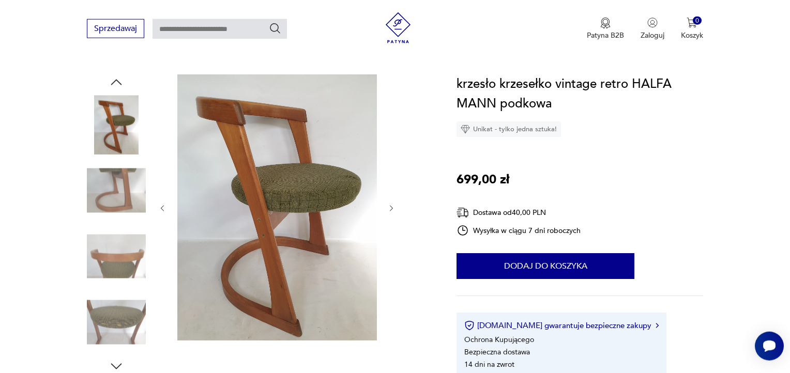 The width and height of the screenshot is (790, 373). What do you see at coordinates (497, 352) in the screenshot?
I see `li: Bezpieczna dostawa` at bounding box center [497, 352].